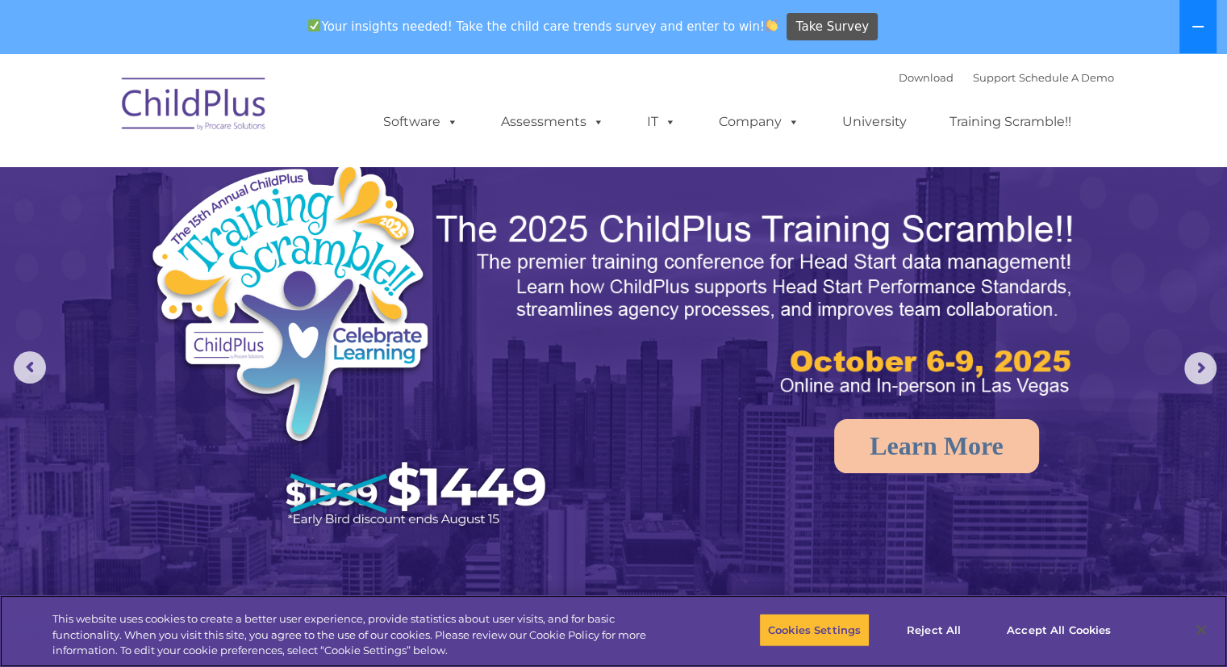 This screenshot has width=1227, height=667. What do you see at coordinates (662, 122) in the screenshot?
I see `a: IT` at bounding box center [662, 122].